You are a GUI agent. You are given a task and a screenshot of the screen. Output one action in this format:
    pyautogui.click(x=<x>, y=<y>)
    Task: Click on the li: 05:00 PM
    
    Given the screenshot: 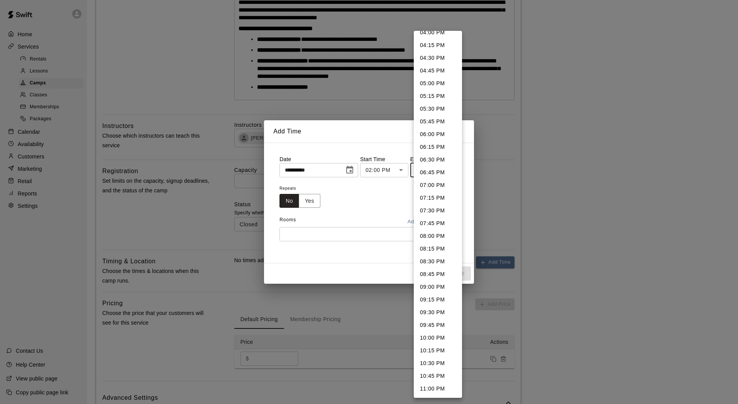 What is the action you would take?
    pyautogui.click(x=437, y=83)
    